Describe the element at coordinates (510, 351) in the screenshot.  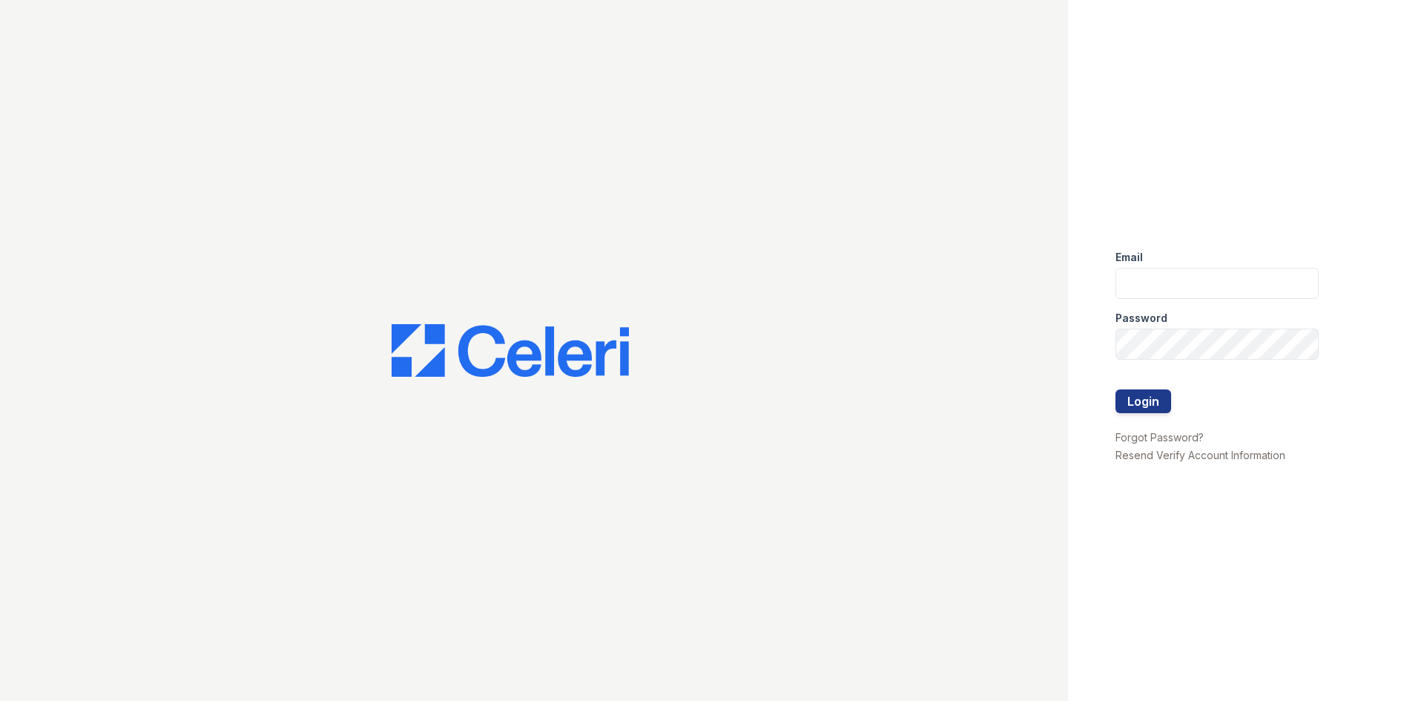
I see `img: CE_Logo_Blue-a8612792a0a2168367f1c8372b55b34899dd931a85d93a1a3d3e32e68fde9ad4.png` at that location.